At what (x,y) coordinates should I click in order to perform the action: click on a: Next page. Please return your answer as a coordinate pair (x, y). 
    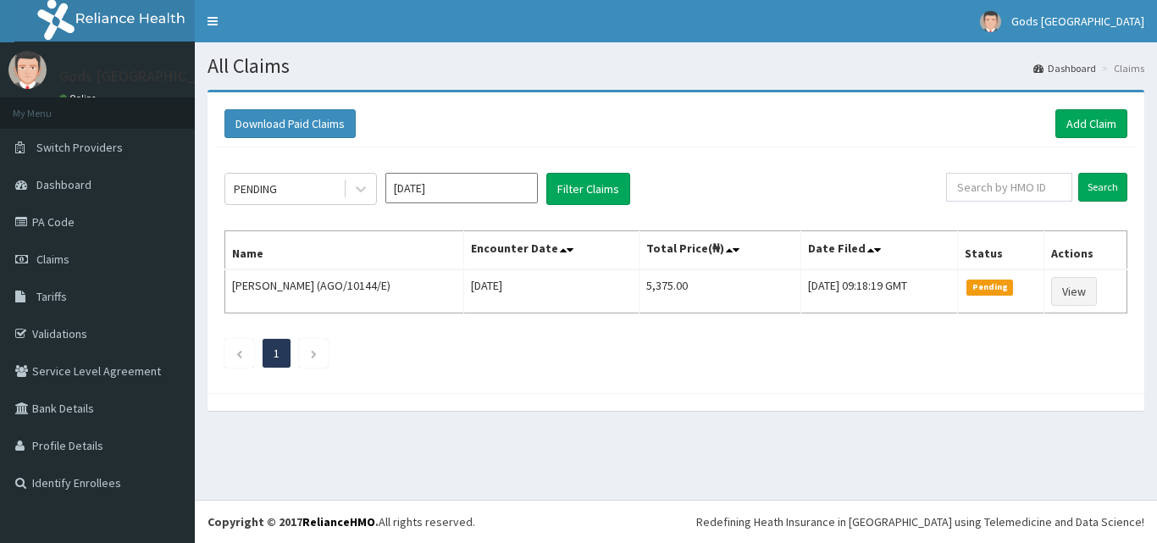
    Looking at the image, I should click on (313, 353).